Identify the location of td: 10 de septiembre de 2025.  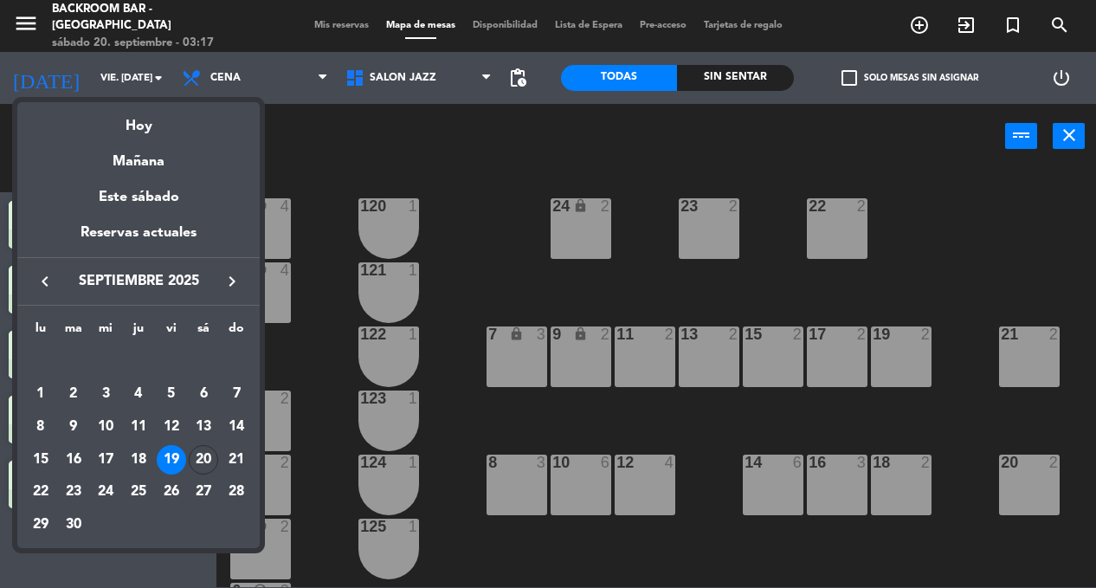
(106, 427).